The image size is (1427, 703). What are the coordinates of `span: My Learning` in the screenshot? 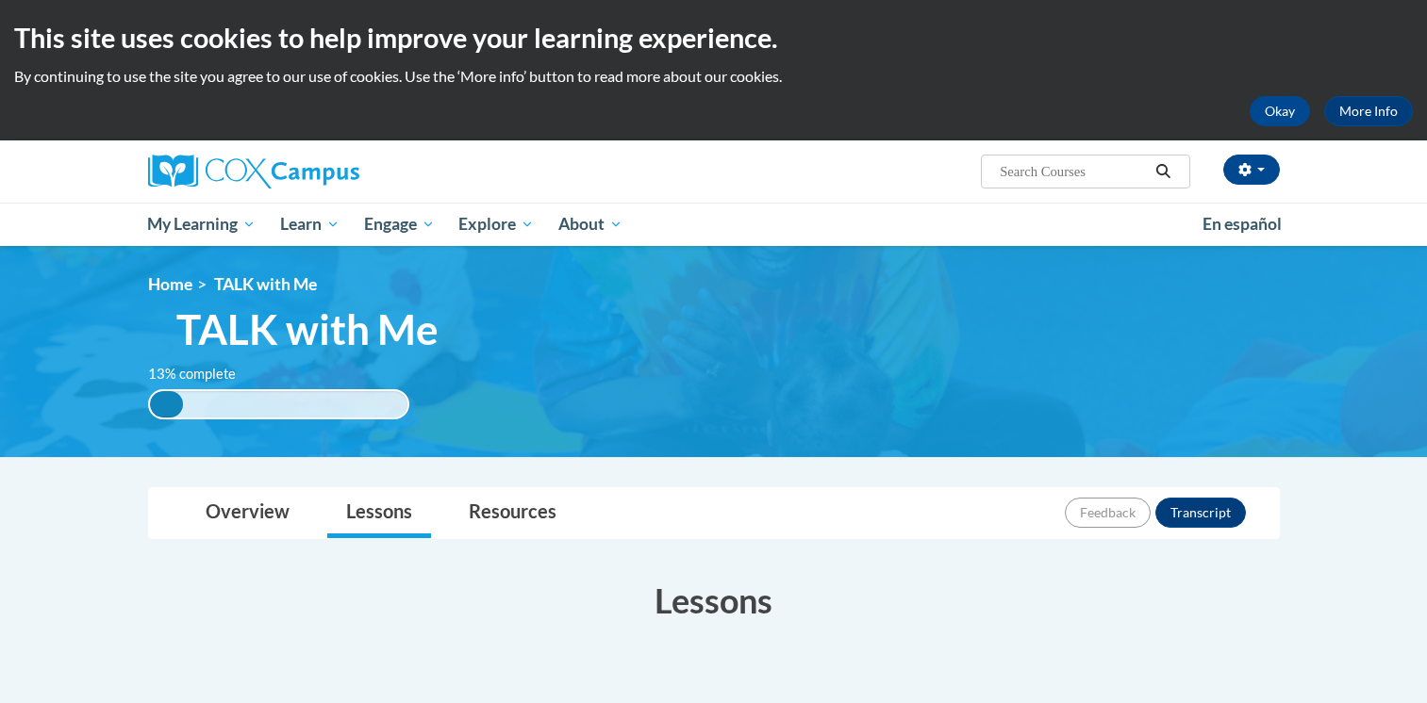 It's located at (201, 224).